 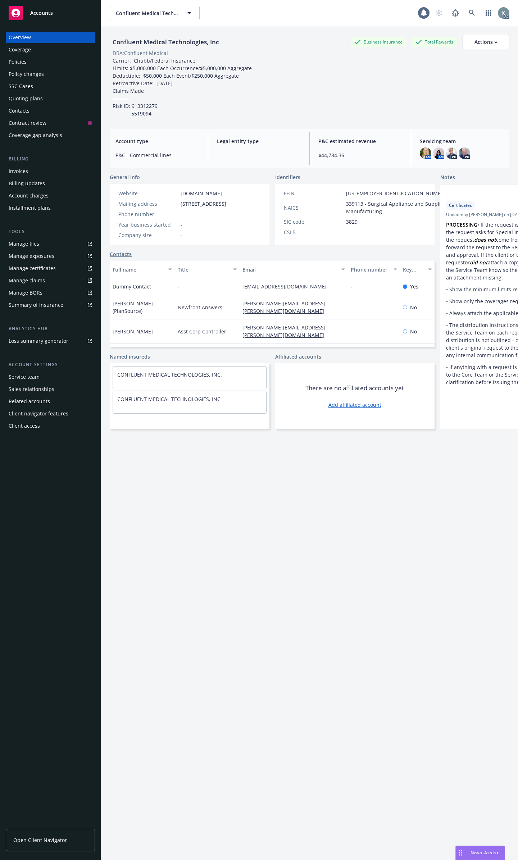 What do you see at coordinates (28, 196) in the screenshot?
I see `div: Account charges` at bounding box center [28, 196].